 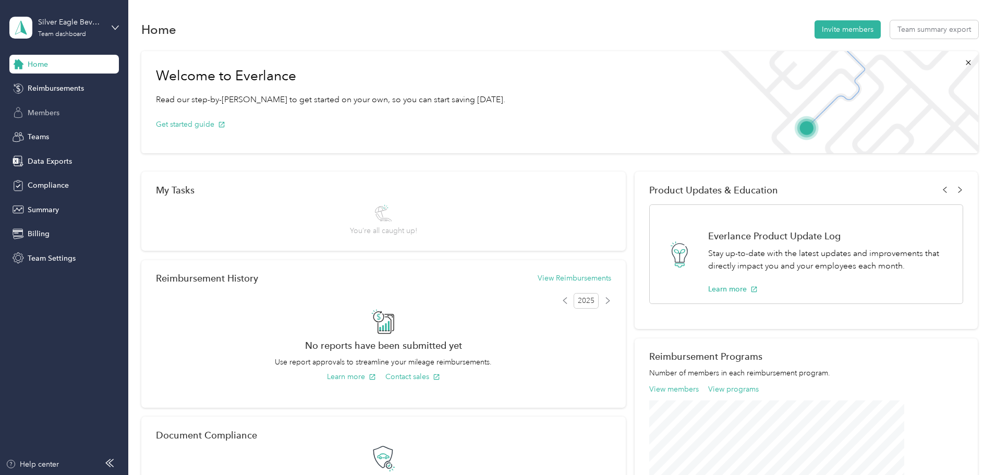 What do you see at coordinates (806, 356) in the screenshot?
I see `h2: Reimbursement Programs` at bounding box center [806, 356].